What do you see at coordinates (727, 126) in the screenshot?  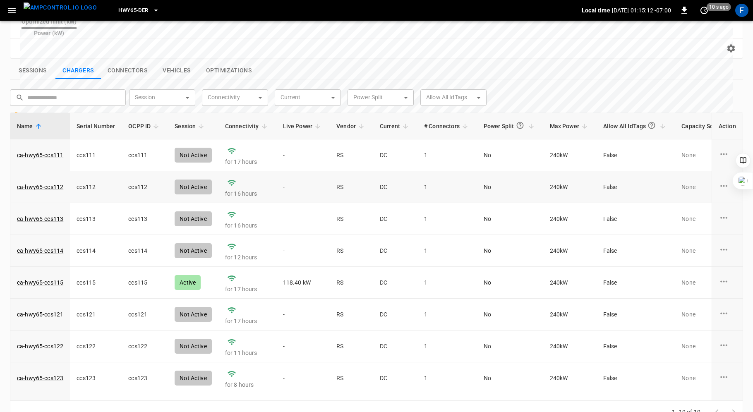 I see `th: Action` at bounding box center [727, 126].